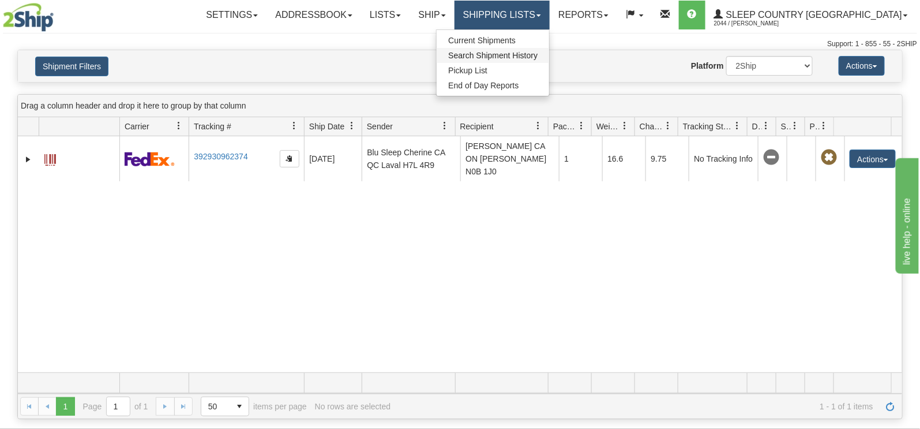  Describe the element at coordinates (738, 126) in the screenshot. I see `a: Tracking Status filter column settings` at that location.